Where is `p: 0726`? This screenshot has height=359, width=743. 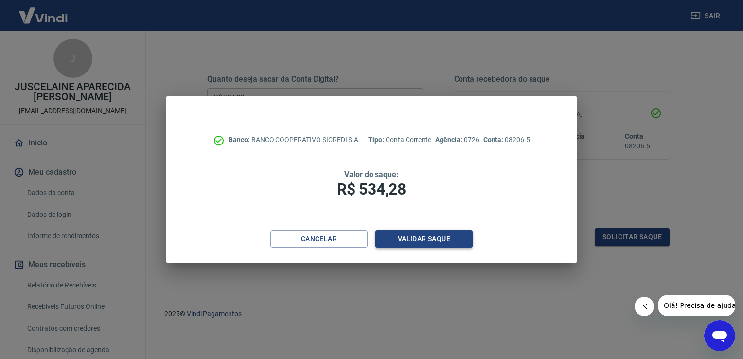 p: 0726 is located at coordinates (457, 140).